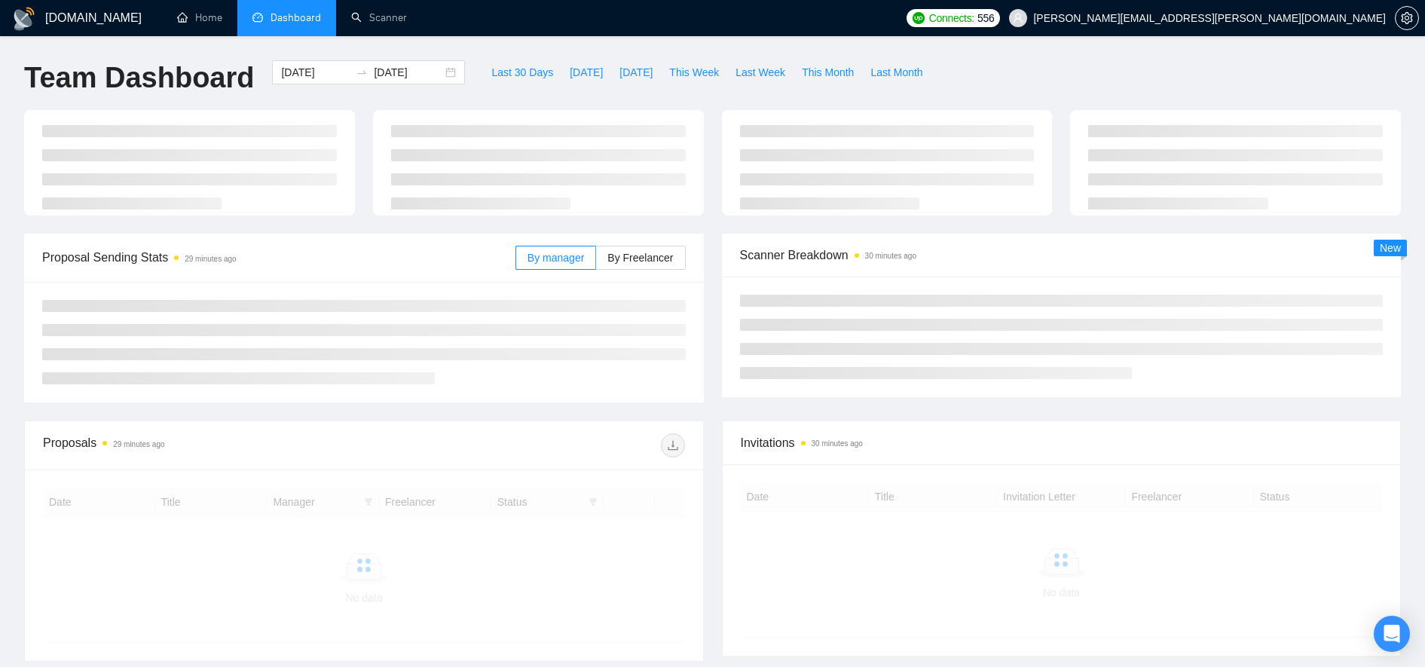  Describe the element at coordinates (203, 445) in the screenshot. I see `div: Proposals` at that location.